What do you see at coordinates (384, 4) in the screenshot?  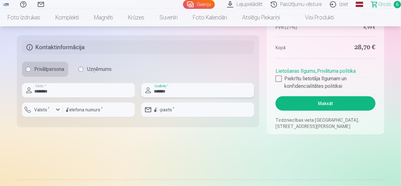 I see `span: Grozs` at bounding box center [384, 4].